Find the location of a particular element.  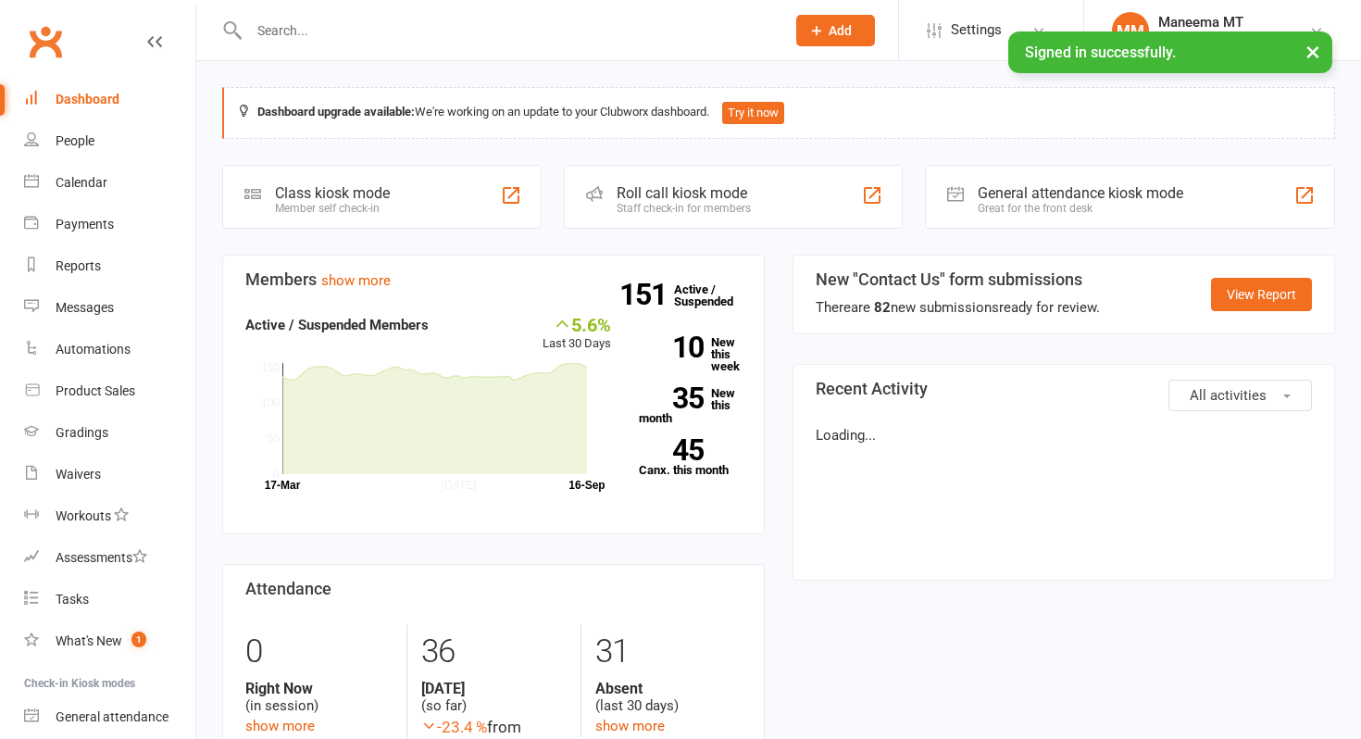

div: MM is located at coordinates (1131, 31).